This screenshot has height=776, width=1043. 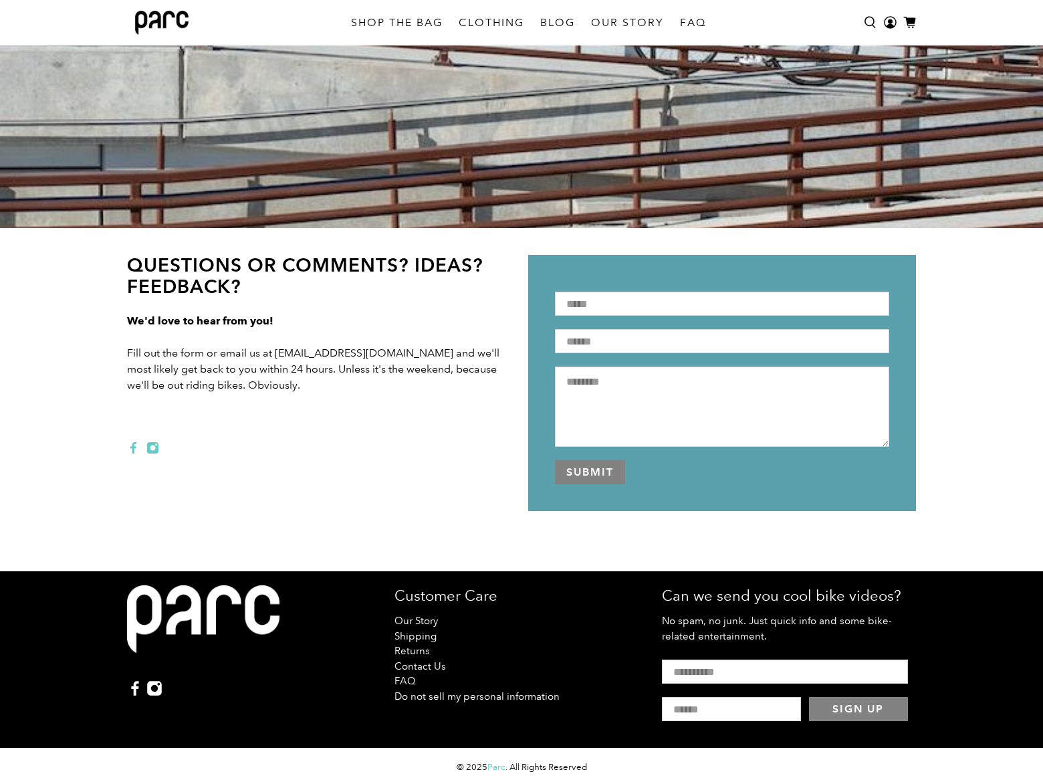 I want to click on p: Customer Care, so click(x=522, y=595).